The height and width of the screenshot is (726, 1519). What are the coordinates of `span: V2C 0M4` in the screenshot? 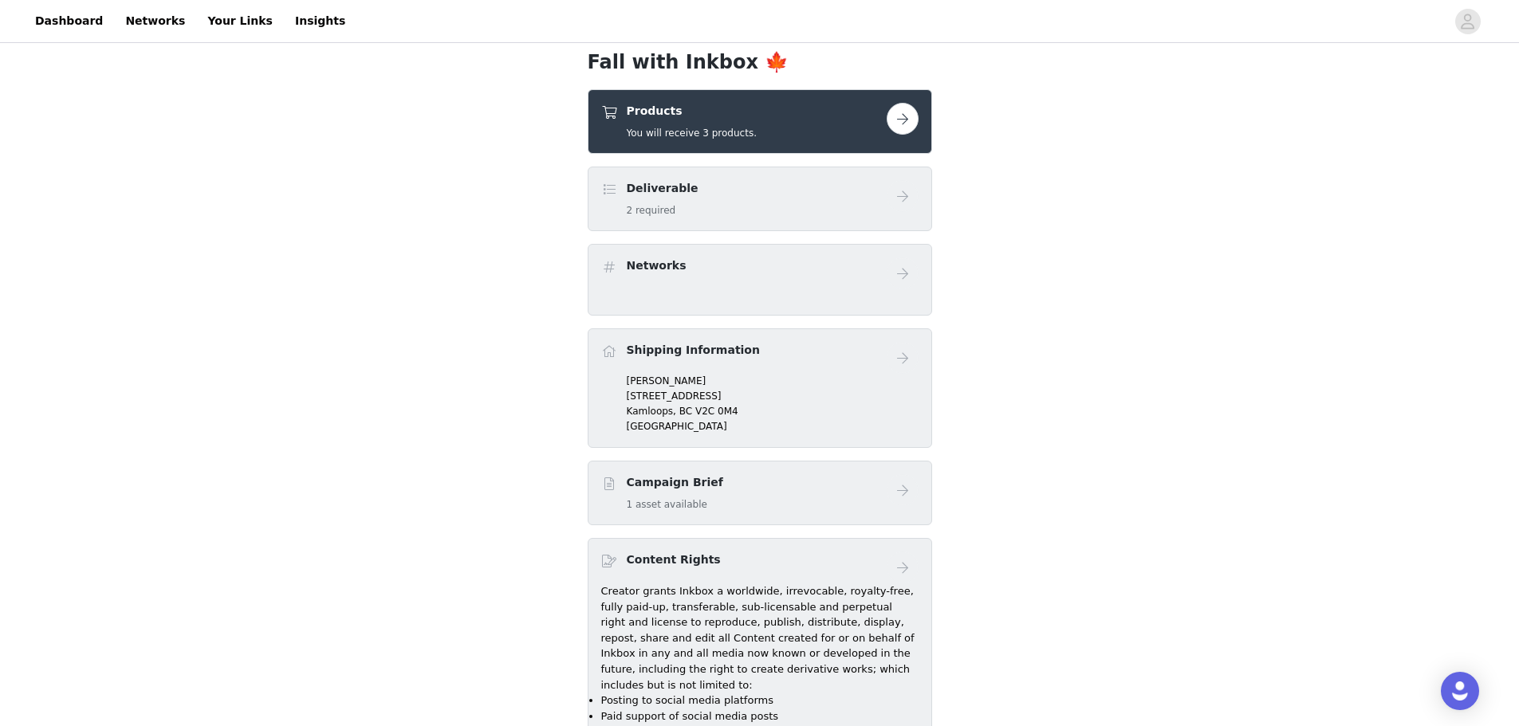 It's located at (717, 411).